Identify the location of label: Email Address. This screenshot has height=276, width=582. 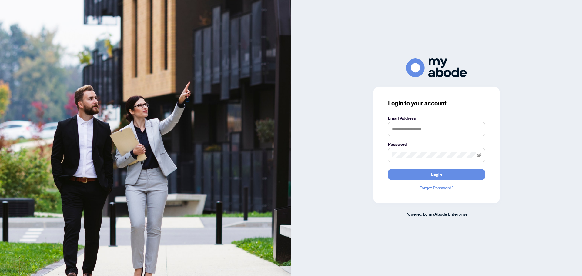
(437, 118).